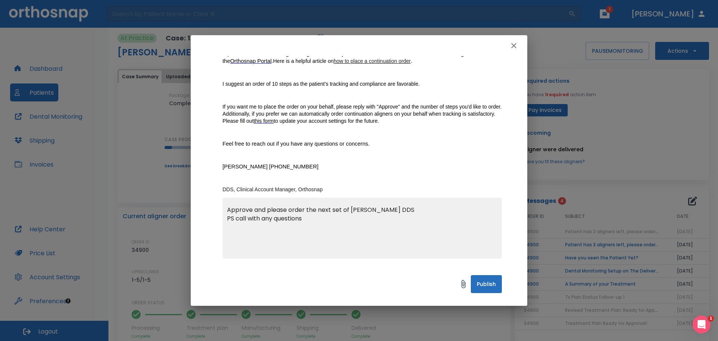 This screenshot has height=341, width=718. Describe the element at coordinates (363, 114) in the screenshot. I see `span: If you want me to place the order on your behalf, please reply with "Approve" and the number of s...` at that location.